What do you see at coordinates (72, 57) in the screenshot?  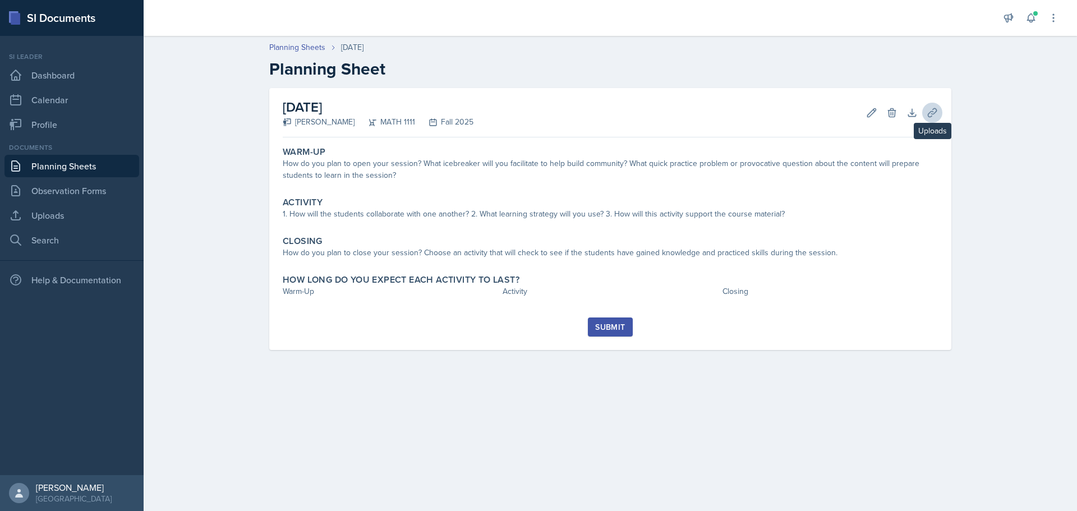 I see `div: Si leader` at bounding box center [72, 57].